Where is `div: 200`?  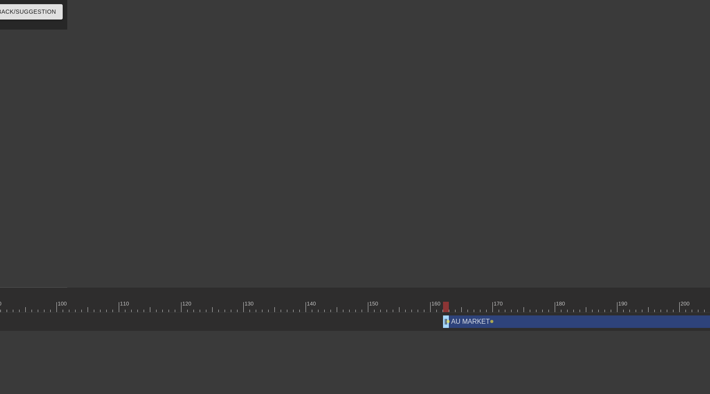
div: 200 is located at coordinates (685, 303).